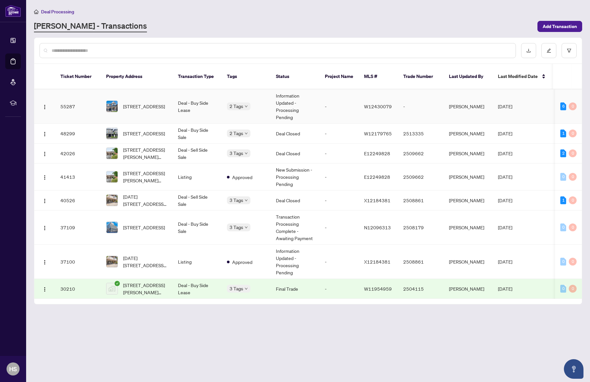  What do you see at coordinates (528, 51) in the screenshot?
I see `button: download` at bounding box center [528, 51].